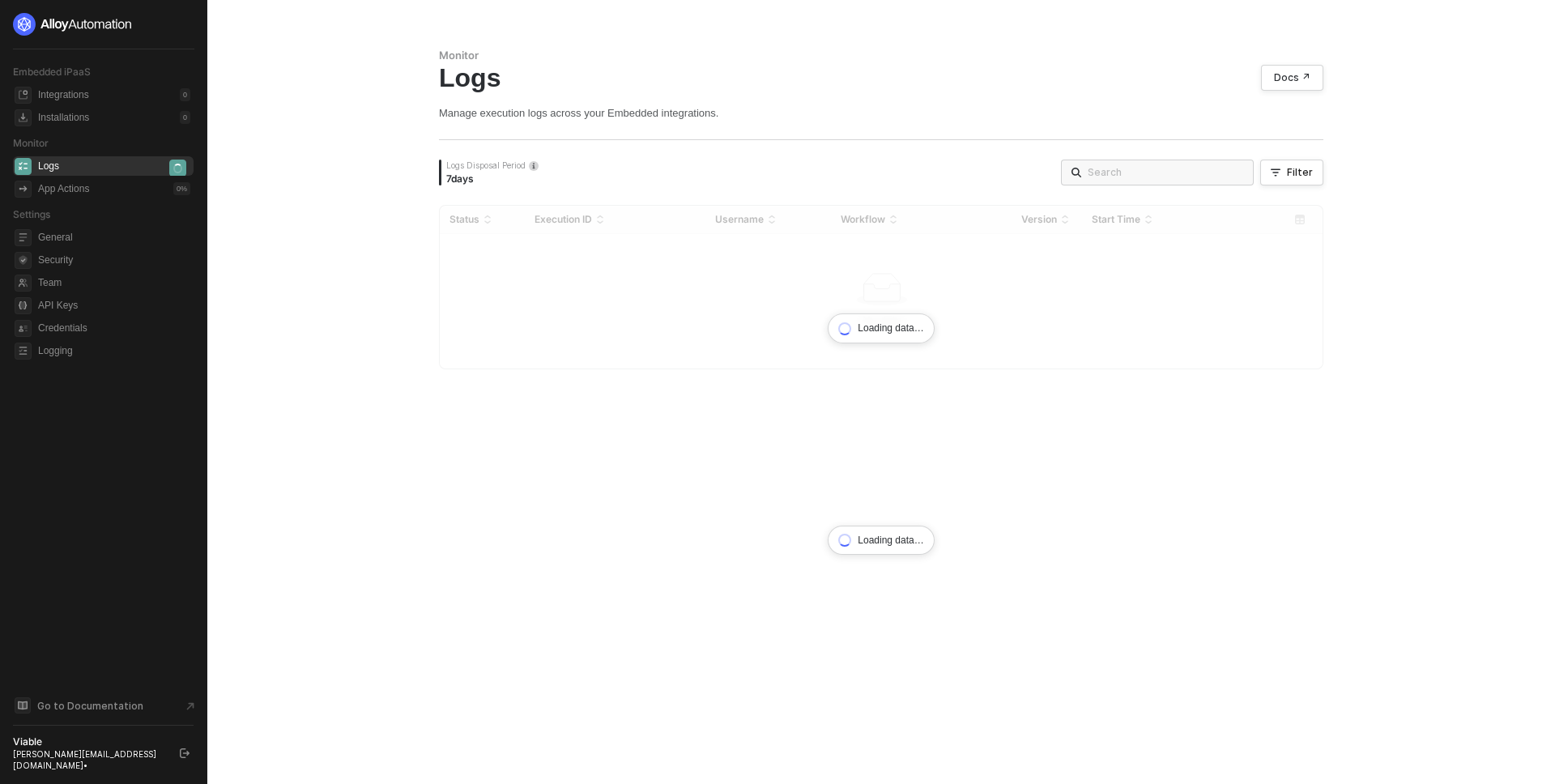 The image size is (1555, 784). What do you see at coordinates (23, 166) in the screenshot?
I see `span: icon-logs` at bounding box center [23, 166].